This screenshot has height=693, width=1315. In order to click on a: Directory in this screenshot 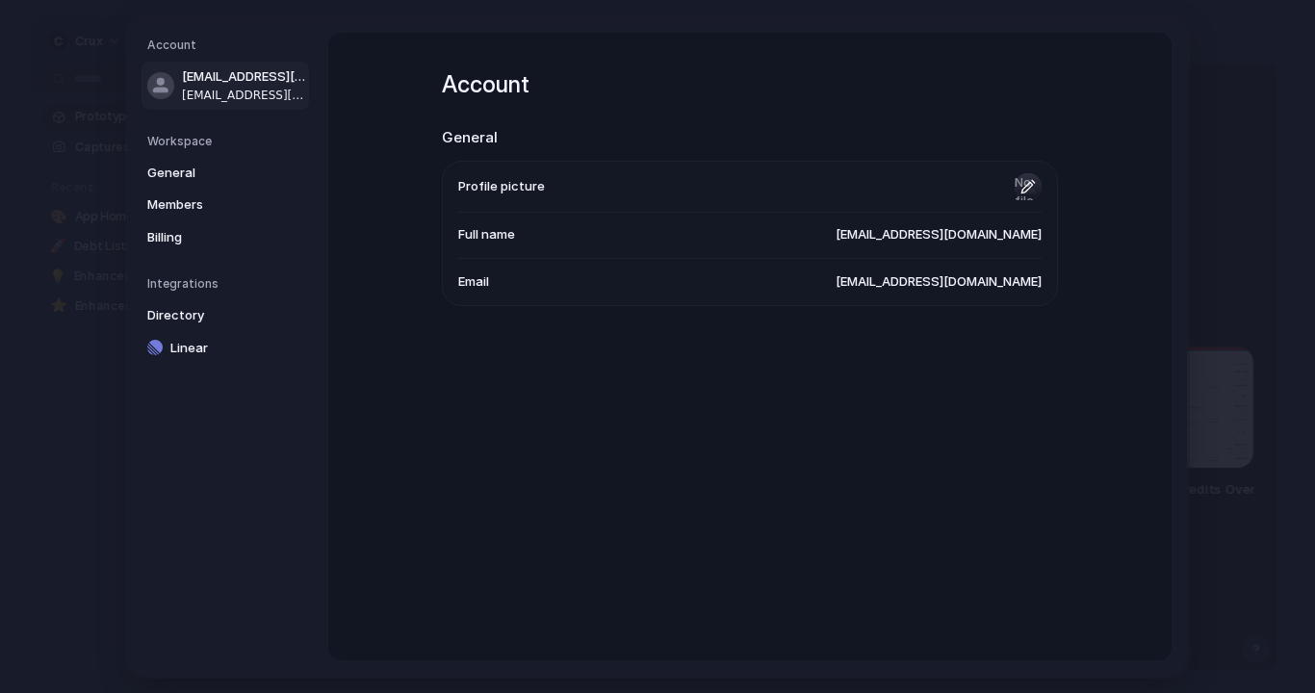, I will do `click(225, 316)`.